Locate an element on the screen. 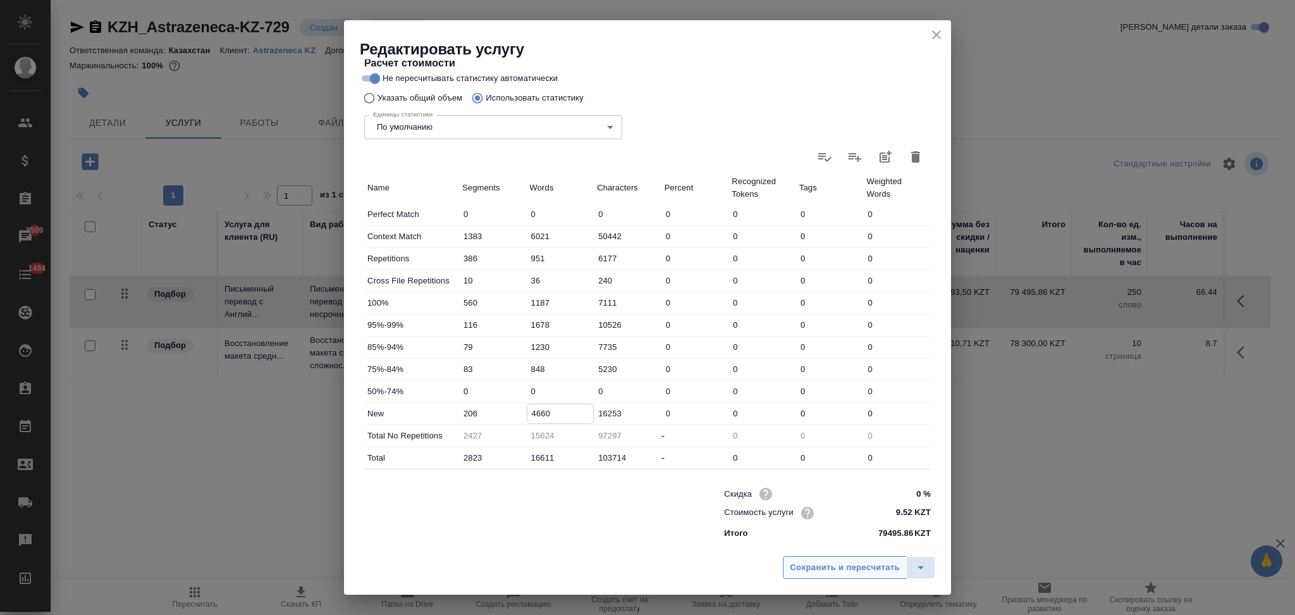  p: Percent is located at coordinates (695, 188).